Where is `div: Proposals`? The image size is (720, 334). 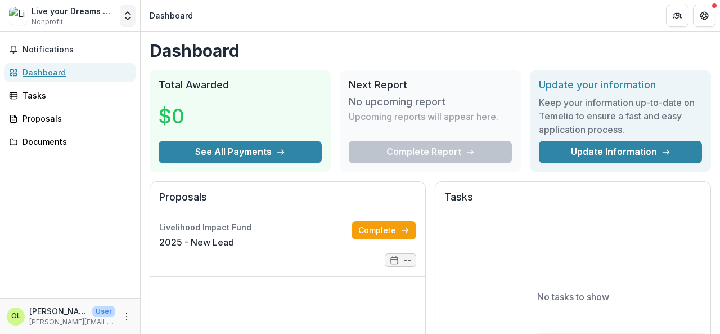
div: Proposals is located at coordinates (74, 118).